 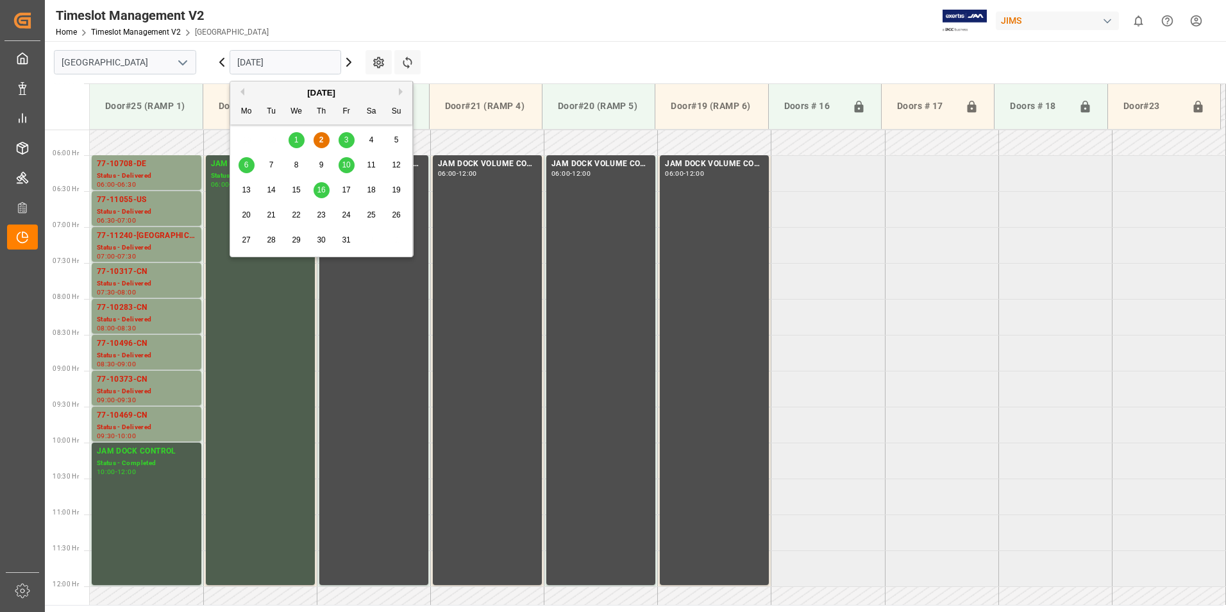 I want to click on span: 11, so click(x=371, y=165).